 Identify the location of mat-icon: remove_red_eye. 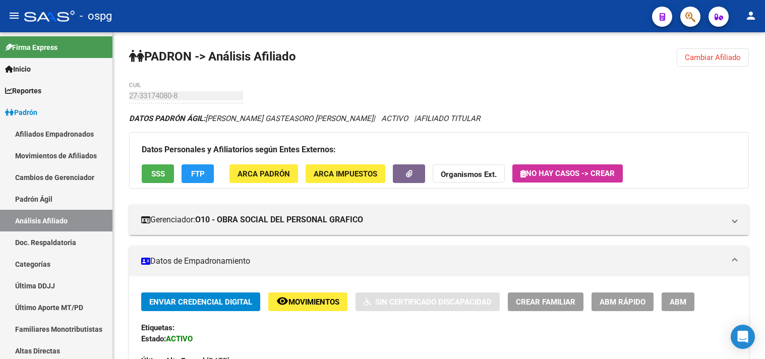
(282, 301).